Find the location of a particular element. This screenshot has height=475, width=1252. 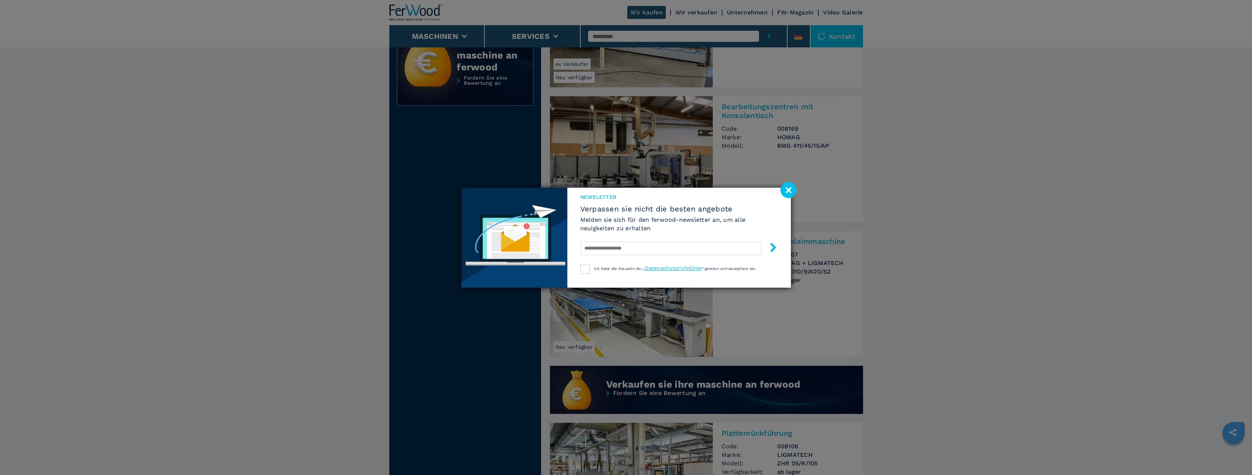

span: Datenschutzrichtlinie is located at coordinates (673, 268).